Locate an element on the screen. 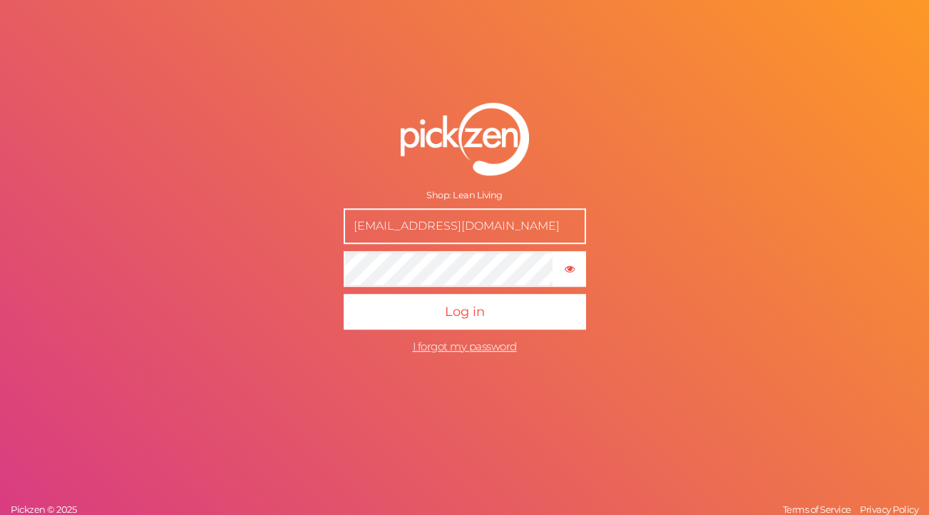 The height and width of the screenshot is (515, 929). button: Log in is located at coordinates (465, 312).